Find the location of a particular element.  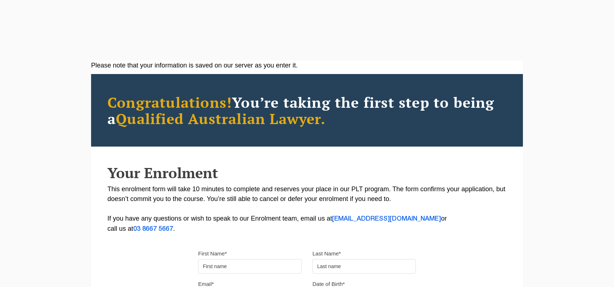

h2: Your Enrolment is located at coordinates (307, 173).